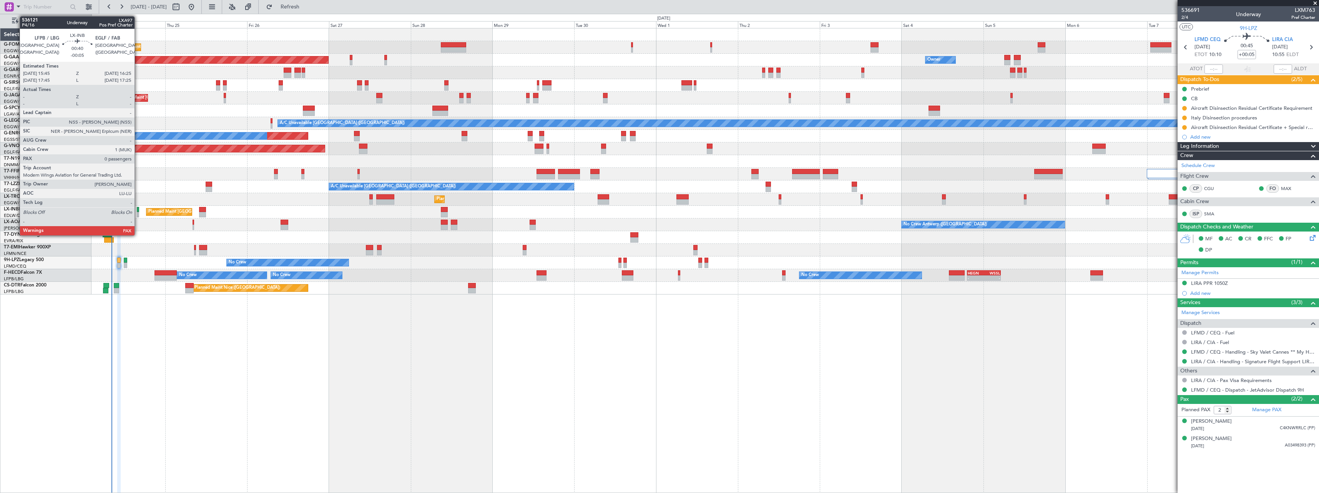 This screenshot has height=493, width=1319. Describe the element at coordinates (30, 146) in the screenshot. I see `a: G-VNORChallenger 650` at that location.